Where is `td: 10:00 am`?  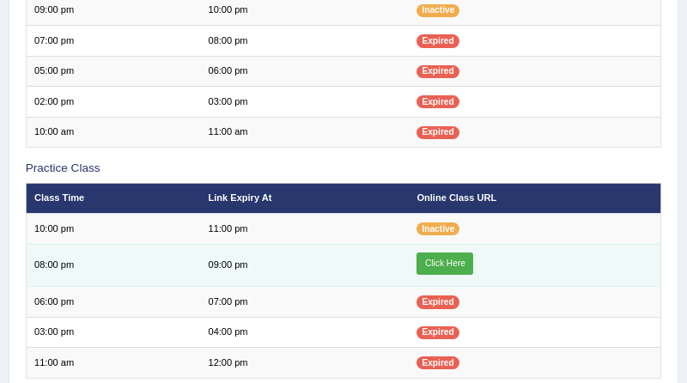
td: 10:00 am is located at coordinates (112, 131).